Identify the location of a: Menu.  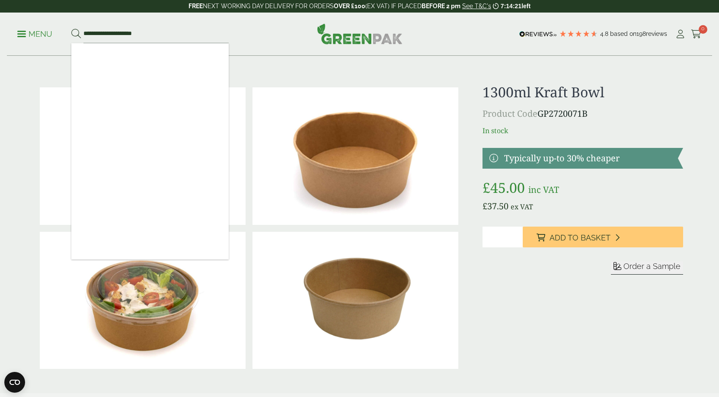
(35, 33).